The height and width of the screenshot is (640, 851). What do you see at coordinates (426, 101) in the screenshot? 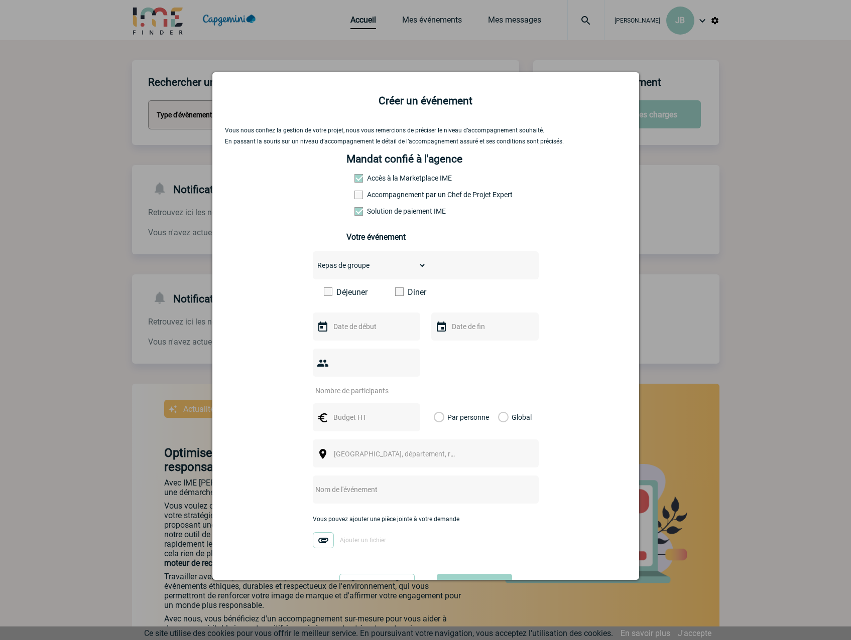
I see `h2: Créer un événement` at bounding box center [426, 101].